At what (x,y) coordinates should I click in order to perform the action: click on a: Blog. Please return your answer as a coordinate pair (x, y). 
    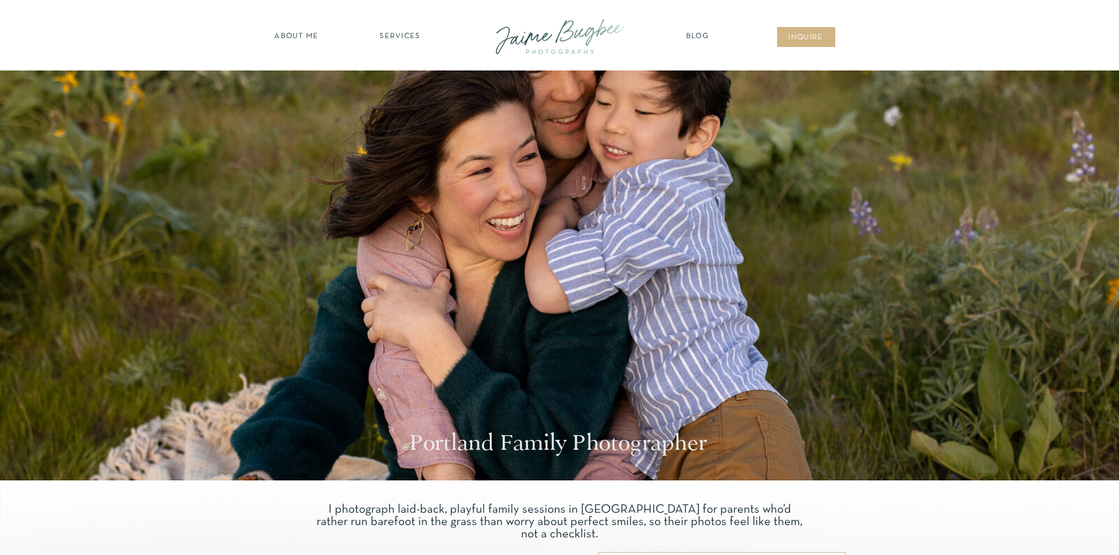
    Looking at the image, I should click on (698, 37).